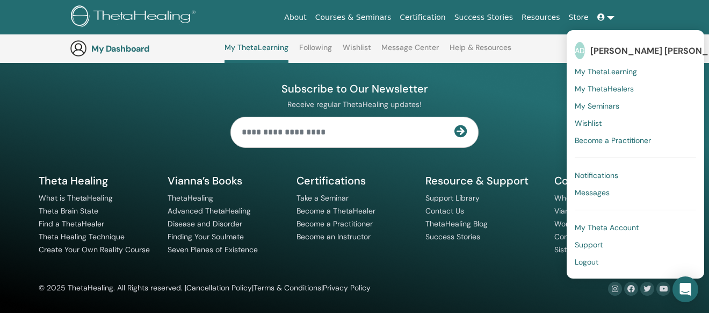 The image size is (709, 313). What do you see at coordinates (334, 236) in the screenshot?
I see `a: Become an Instructor` at bounding box center [334, 236].